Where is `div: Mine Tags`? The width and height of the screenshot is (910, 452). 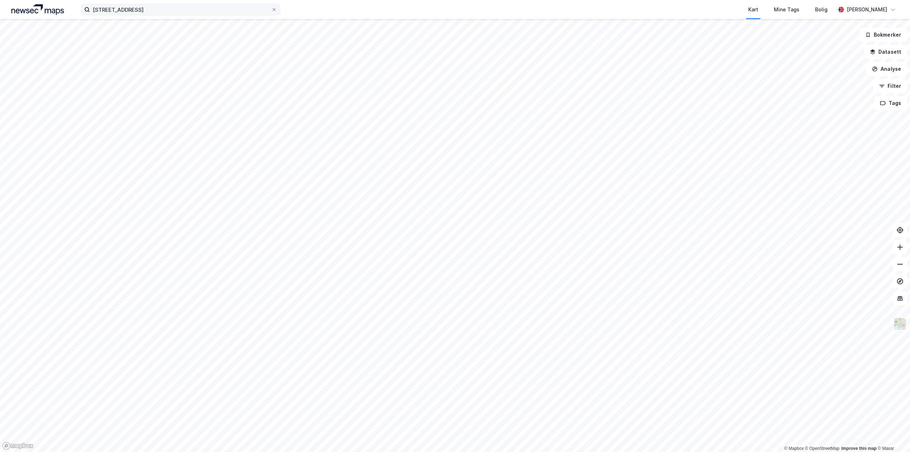
div: Mine Tags is located at coordinates (787, 10).